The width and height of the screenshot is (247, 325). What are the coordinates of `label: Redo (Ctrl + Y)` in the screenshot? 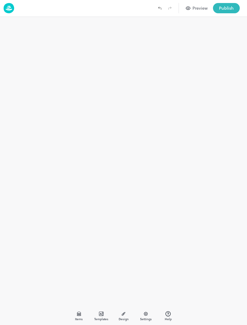 It's located at (170, 8).